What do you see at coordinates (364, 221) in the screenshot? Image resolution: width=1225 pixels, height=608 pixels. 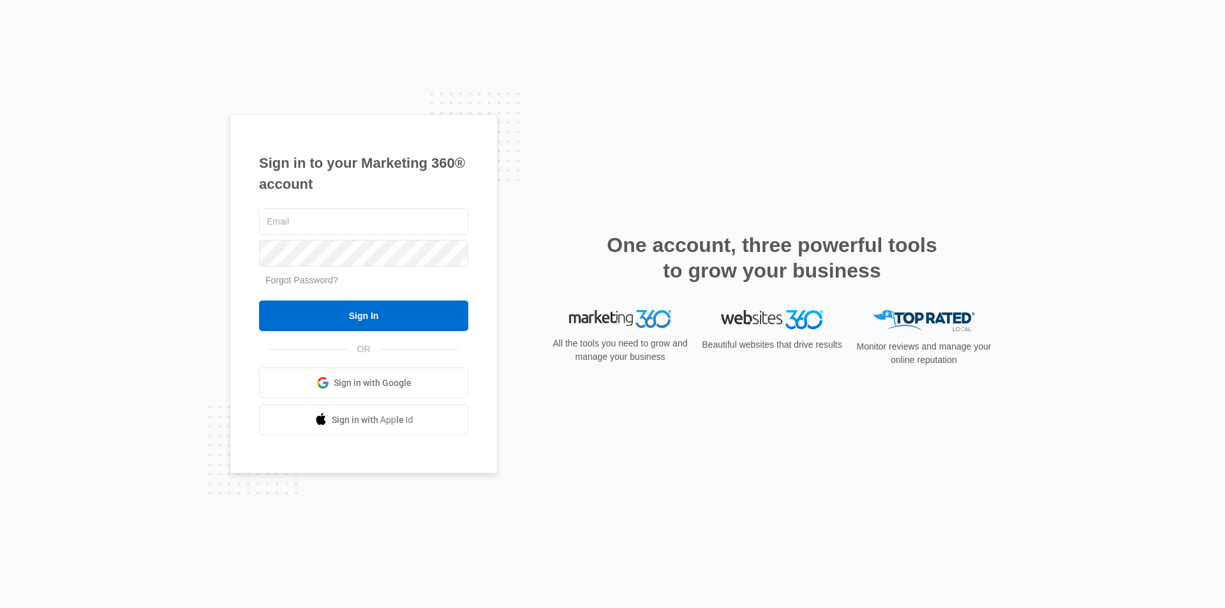 I see `input: Email` at bounding box center [364, 221].